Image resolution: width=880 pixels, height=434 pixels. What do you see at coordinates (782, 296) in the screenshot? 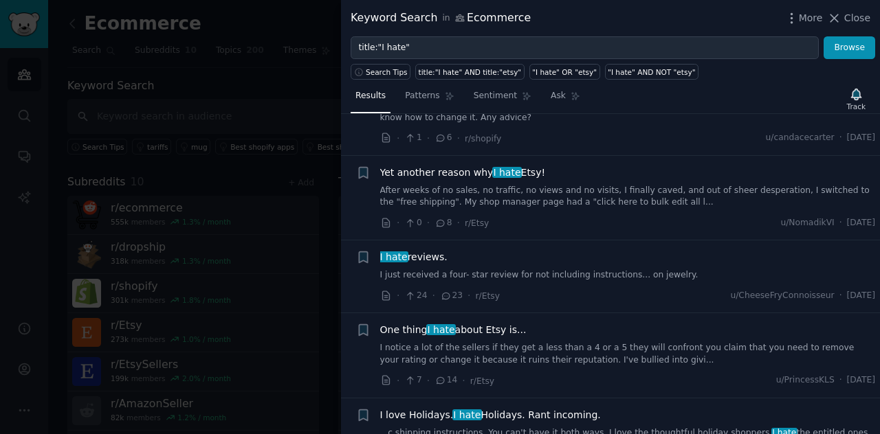
I see `span: u/CheeseFryConnoisseur` at bounding box center [782, 296].